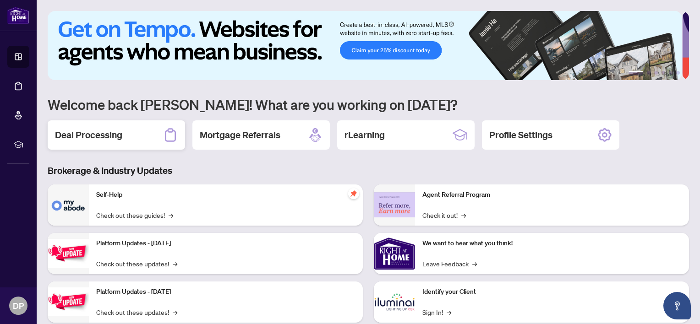  Describe the element at coordinates (135, 215) in the screenshot. I see `a: Check out these guides!→` at that location.